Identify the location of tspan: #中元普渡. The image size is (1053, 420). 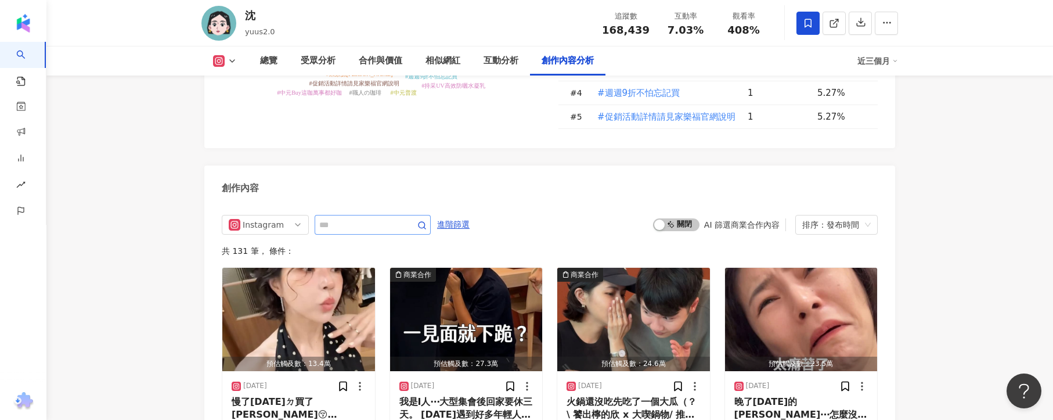
(404, 92).